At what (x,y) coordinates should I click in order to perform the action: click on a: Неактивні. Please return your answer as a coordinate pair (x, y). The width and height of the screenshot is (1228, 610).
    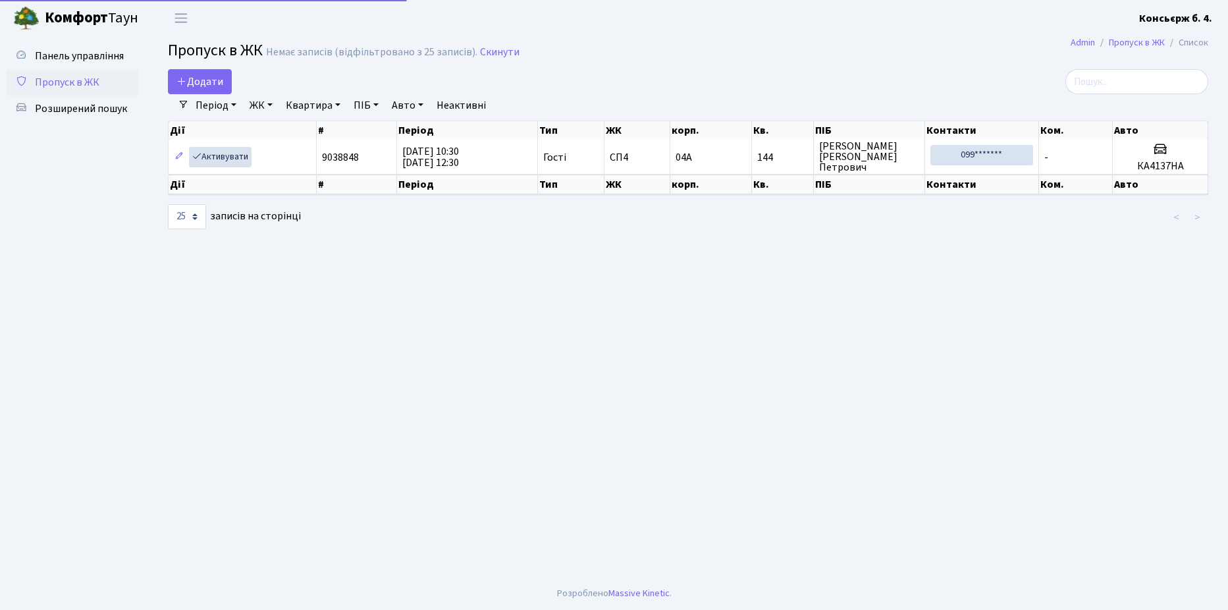
    Looking at the image, I should click on (461, 105).